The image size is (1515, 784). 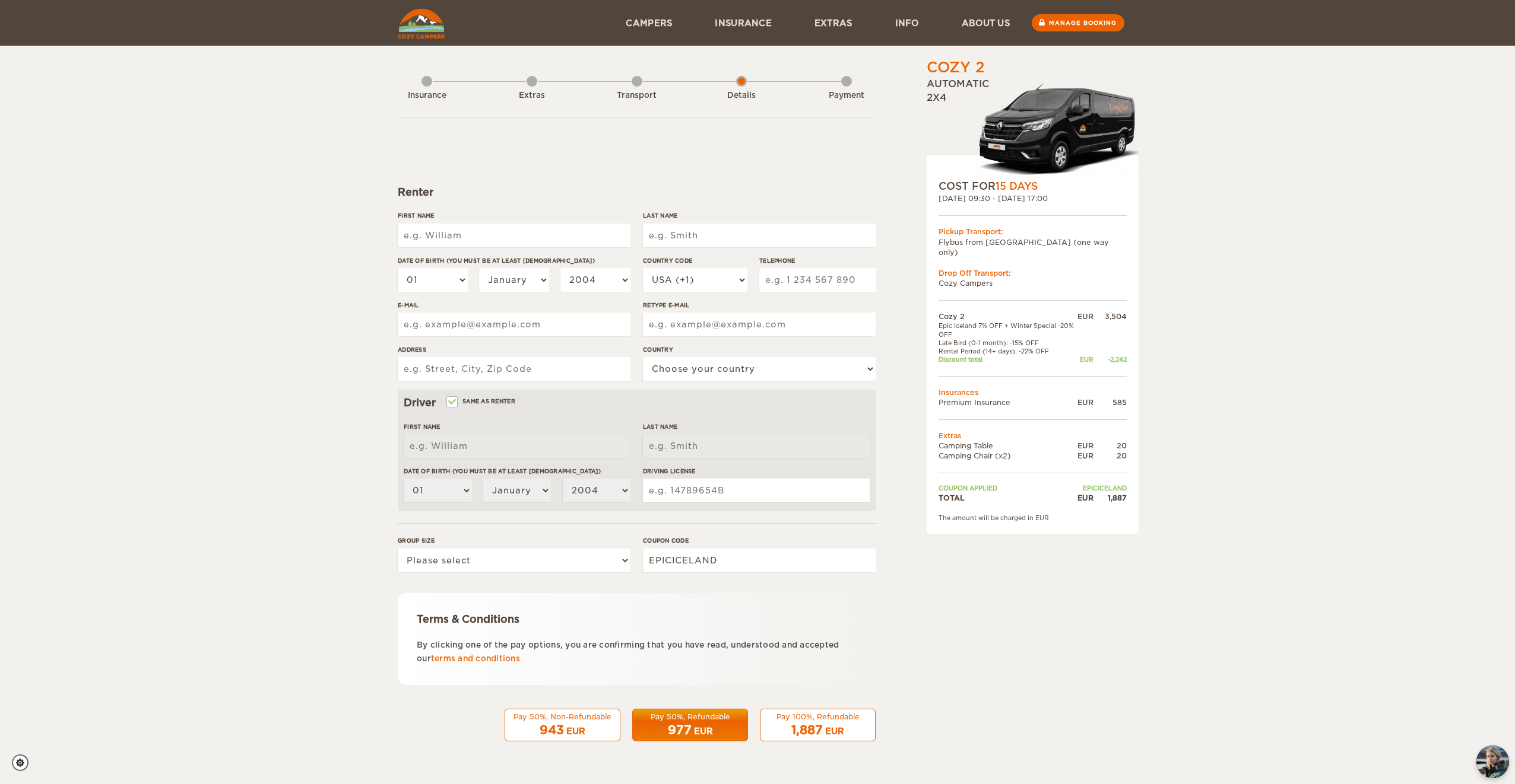 I want to click on button: Pay 100%, Refundable 1,887 EUR, so click(x=817, y=726).